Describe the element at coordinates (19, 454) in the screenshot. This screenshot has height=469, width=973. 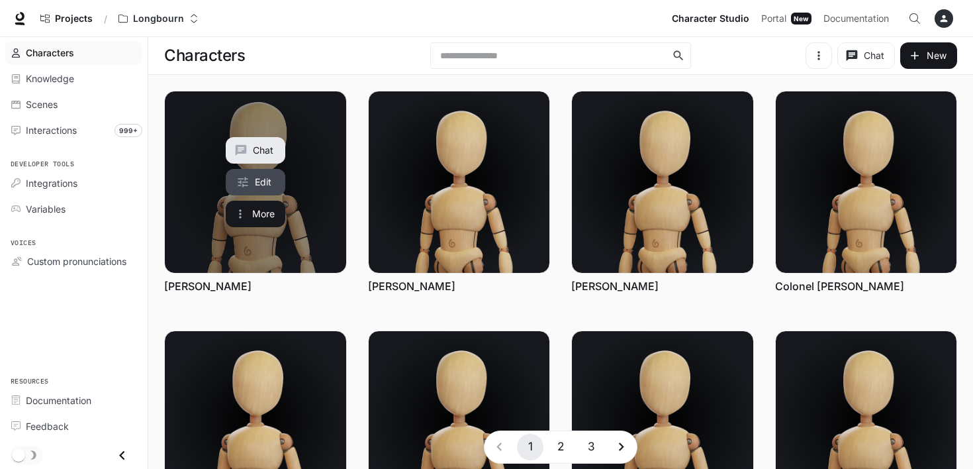
I see `span: Dark mode toggle` at that location.